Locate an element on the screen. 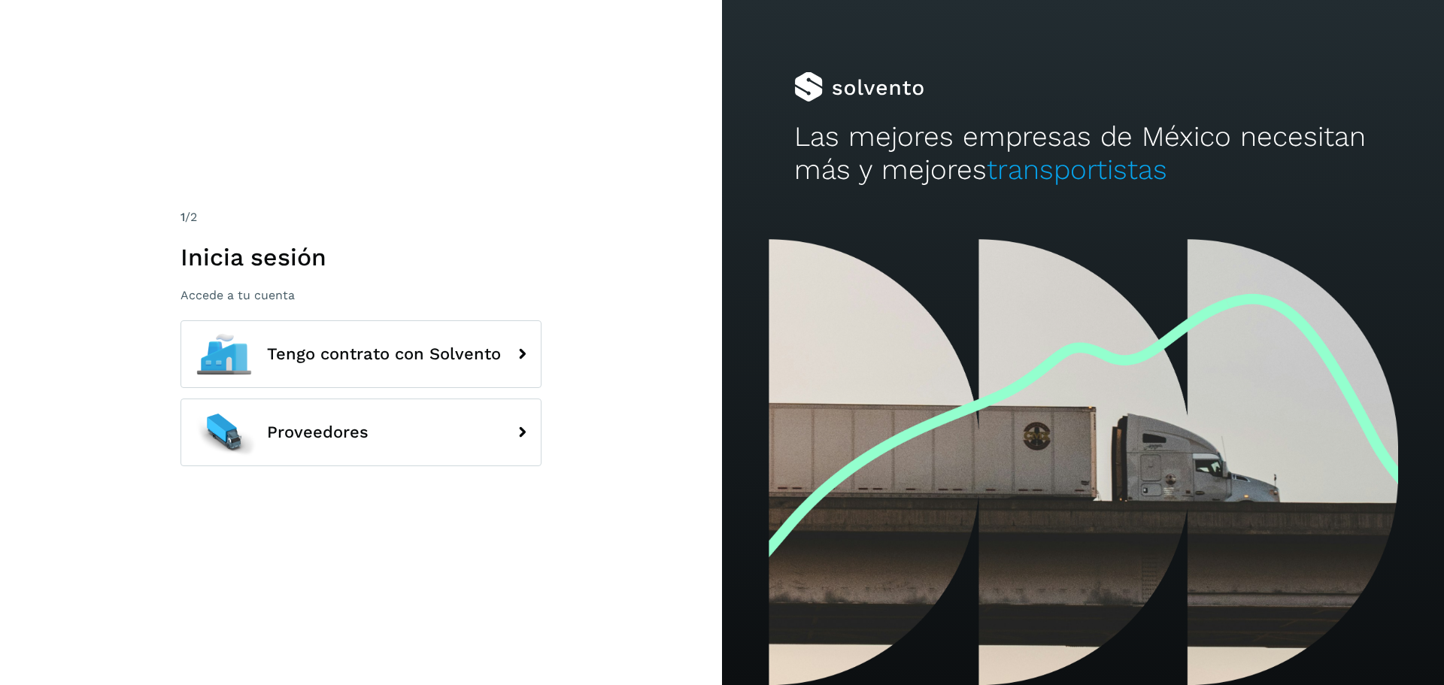  button: Tengo contrato con Solvento is located at coordinates (361, 354).